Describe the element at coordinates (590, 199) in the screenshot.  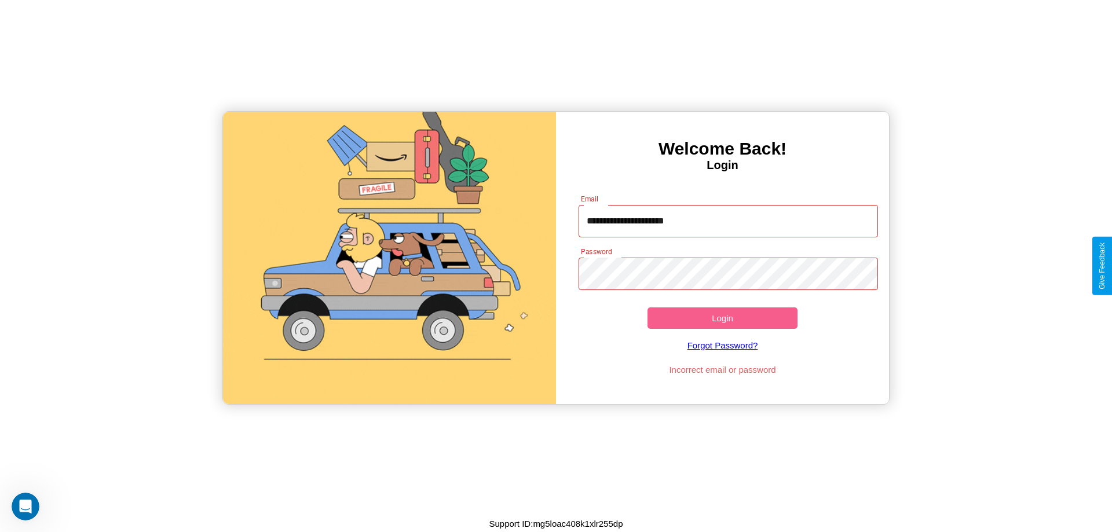
I see `label: Email` at that location.